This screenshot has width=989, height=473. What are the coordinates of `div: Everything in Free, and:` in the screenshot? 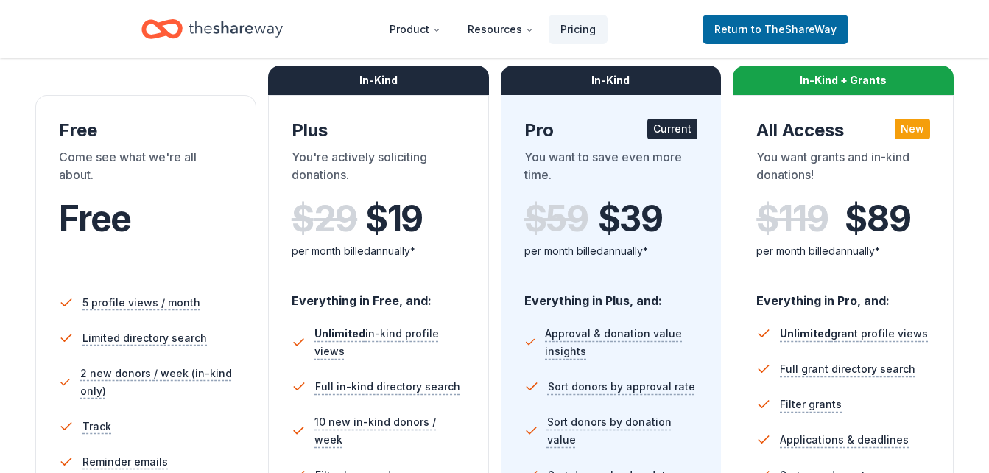 It's located at (378, 295).